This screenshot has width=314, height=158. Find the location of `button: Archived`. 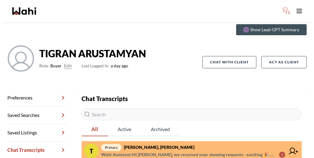

button: Archived is located at coordinates (160, 130).